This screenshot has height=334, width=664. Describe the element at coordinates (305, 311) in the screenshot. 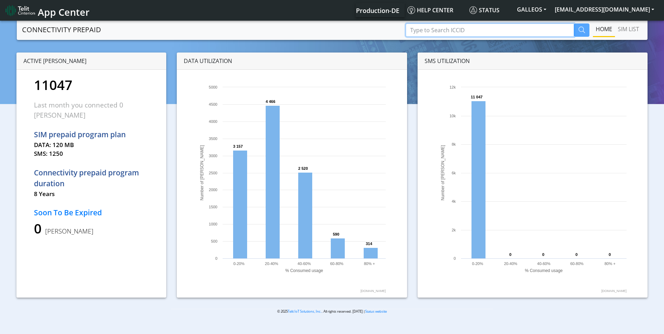

I see `a: Telit IoT Solutions, Inc.` at that location.